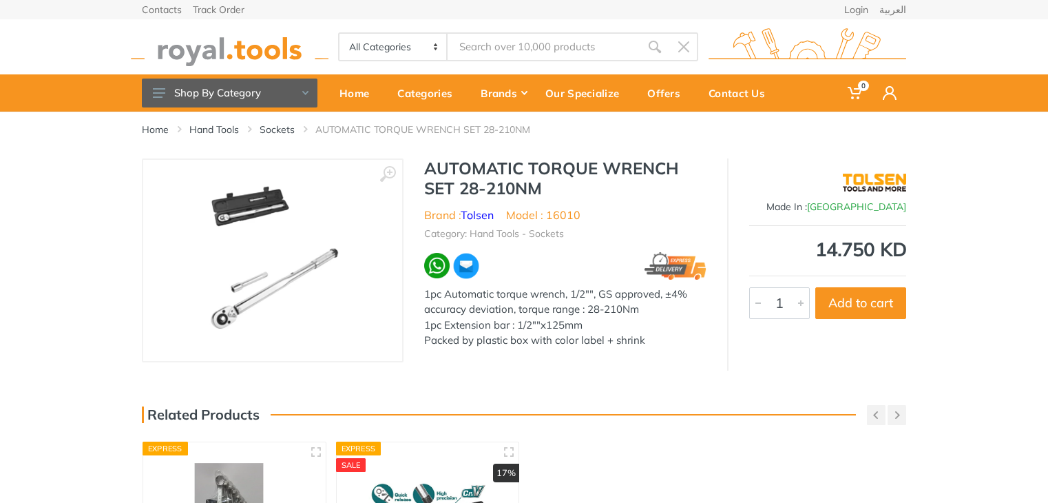 The width and height of the screenshot is (1048, 503). I want to click on li: Model : 16010, so click(543, 215).